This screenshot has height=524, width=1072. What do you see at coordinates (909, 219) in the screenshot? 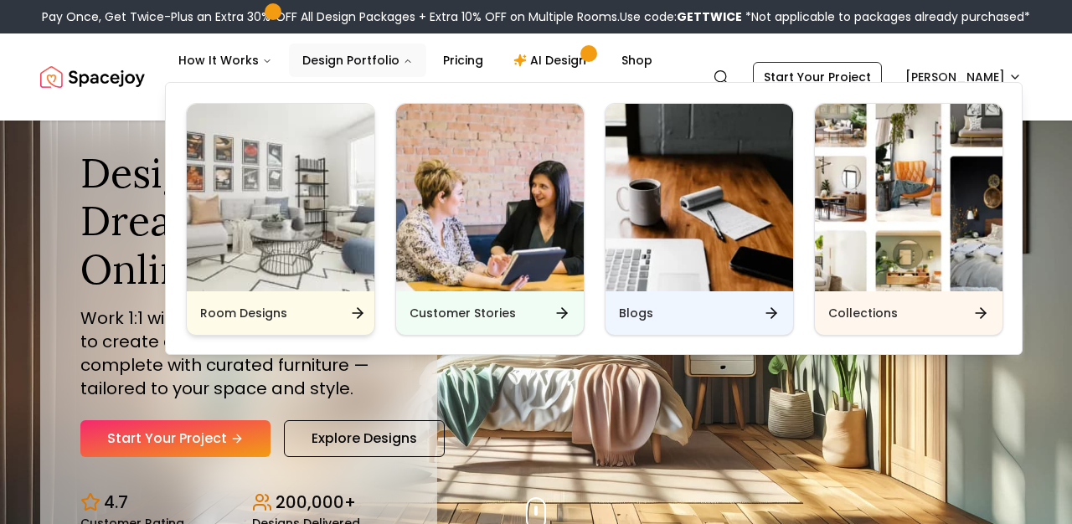
I see `a: CollectionsCollections` at bounding box center [909, 219].